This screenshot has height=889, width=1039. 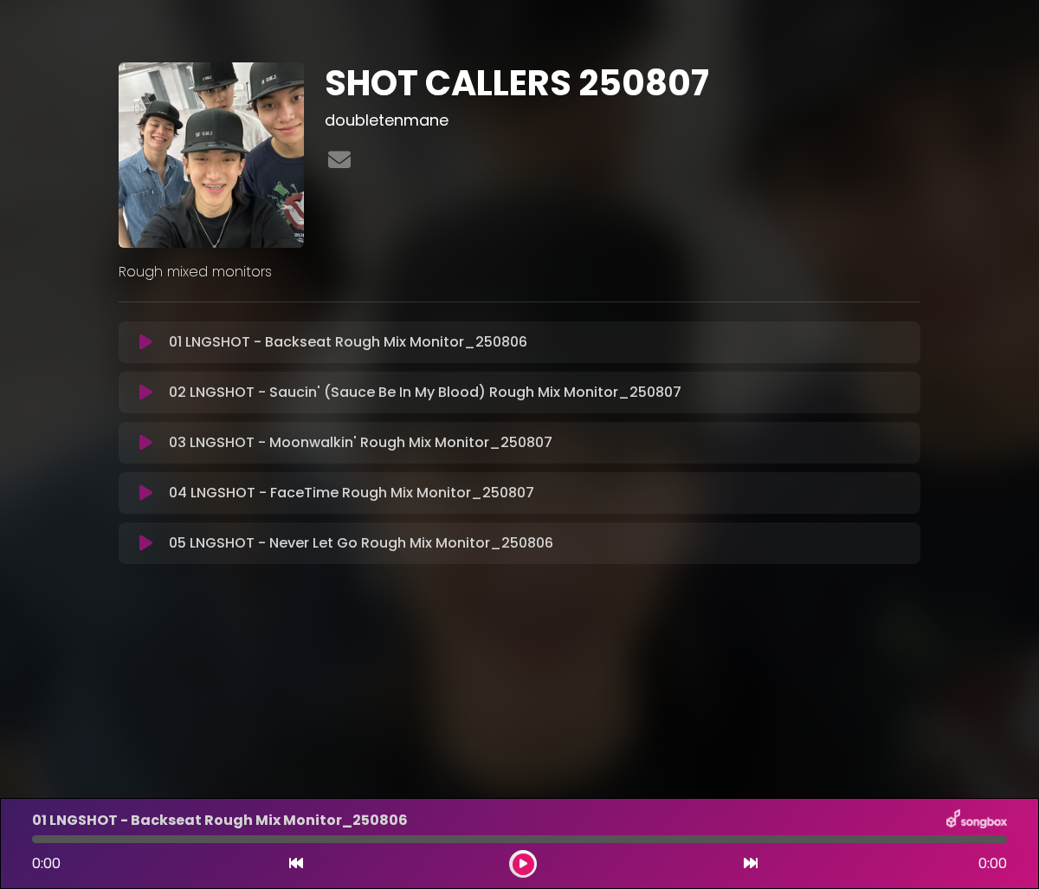 I want to click on h1: SHOT CALLERS 250807, so click(x=623, y=83).